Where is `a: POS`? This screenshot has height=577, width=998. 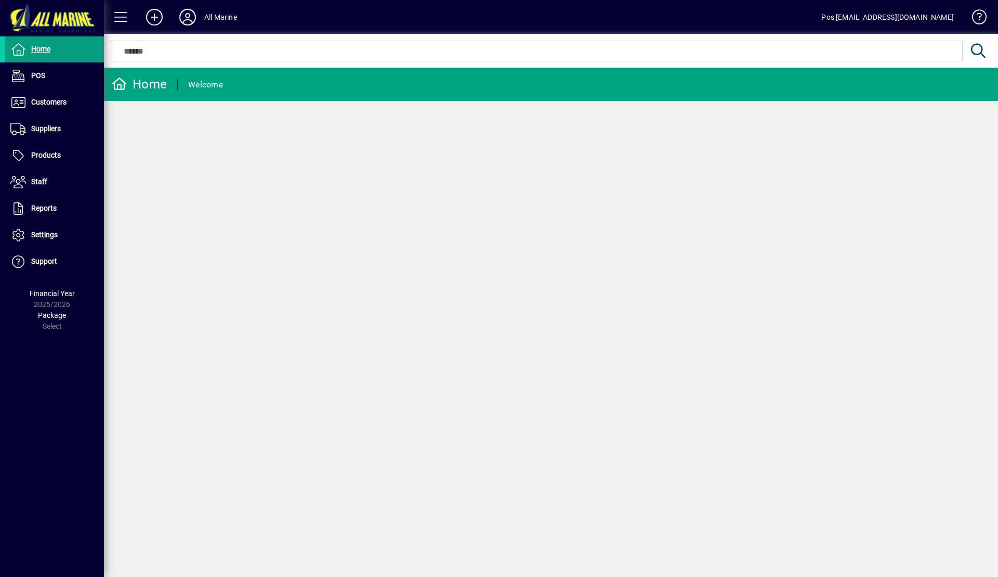 a: POS is located at coordinates (55, 76).